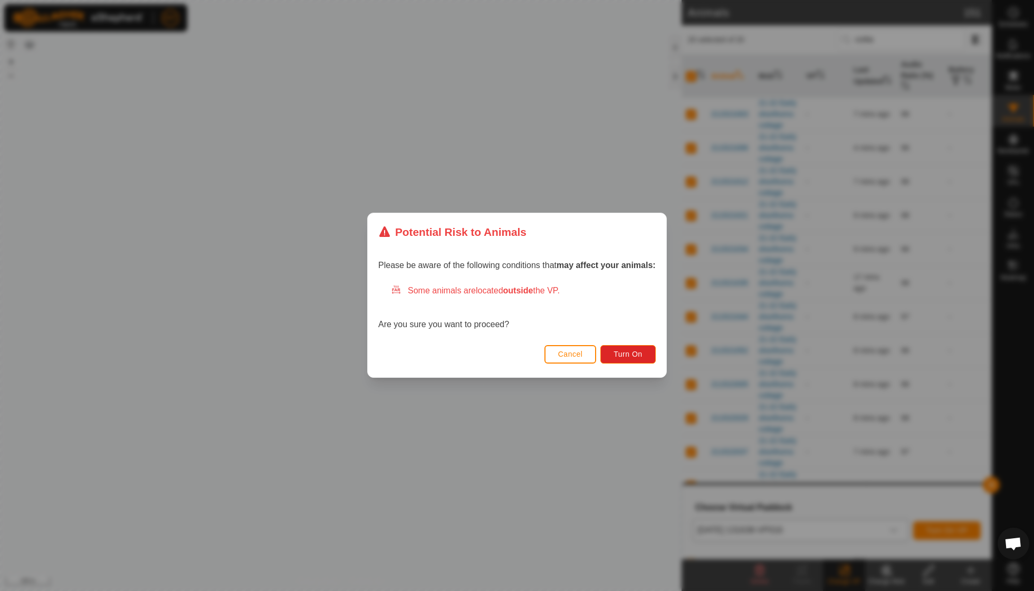 The height and width of the screenshot is (591, 1034). Describe the element at coordinates (628, 354) in the screenshot. I see `button: Turn On` at that location.